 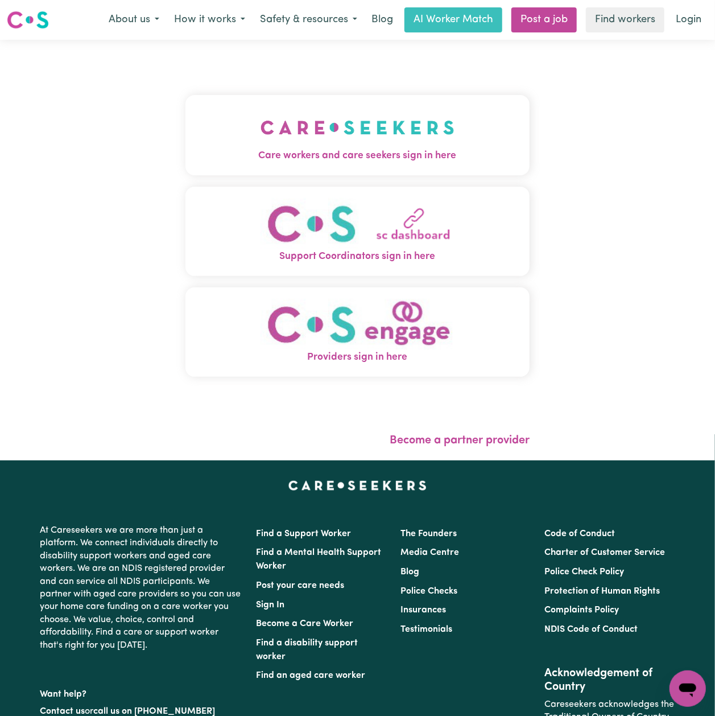 I want to click on a: Find a disability support worker, so click(x=307, y=650).